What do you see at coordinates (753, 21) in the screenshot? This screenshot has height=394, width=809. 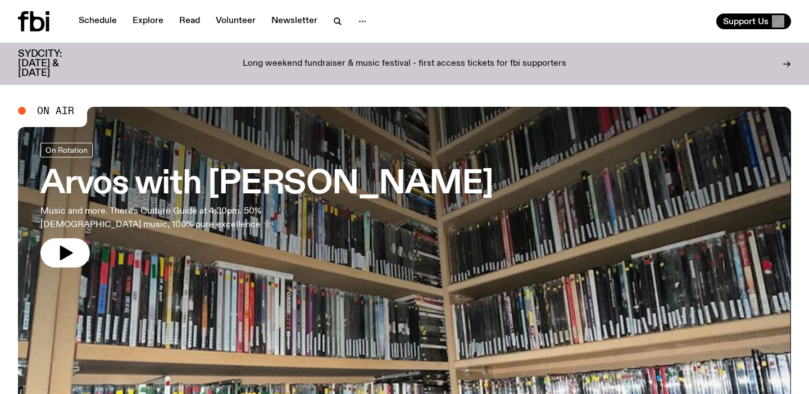 I see `button: Support Us` at bounding box center [753, 21].